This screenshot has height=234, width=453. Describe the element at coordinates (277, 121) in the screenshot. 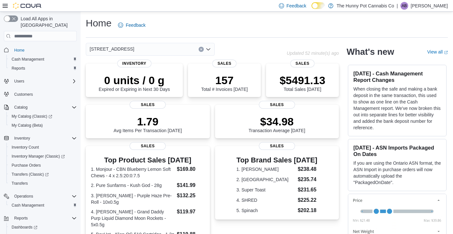

I see `p: $34.98` at that location.